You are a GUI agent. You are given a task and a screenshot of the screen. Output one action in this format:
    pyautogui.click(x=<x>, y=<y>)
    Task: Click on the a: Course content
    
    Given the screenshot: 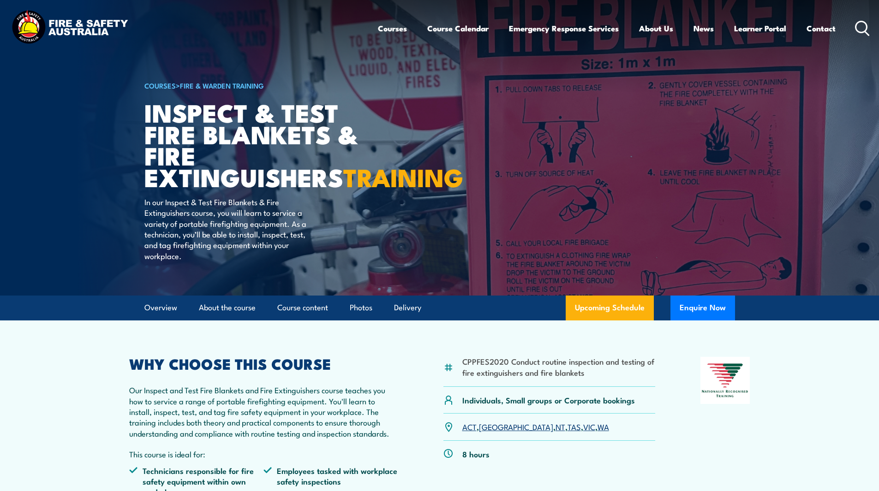 What is the action you would take?
    pyautogui.click(x=303, y=308)
    